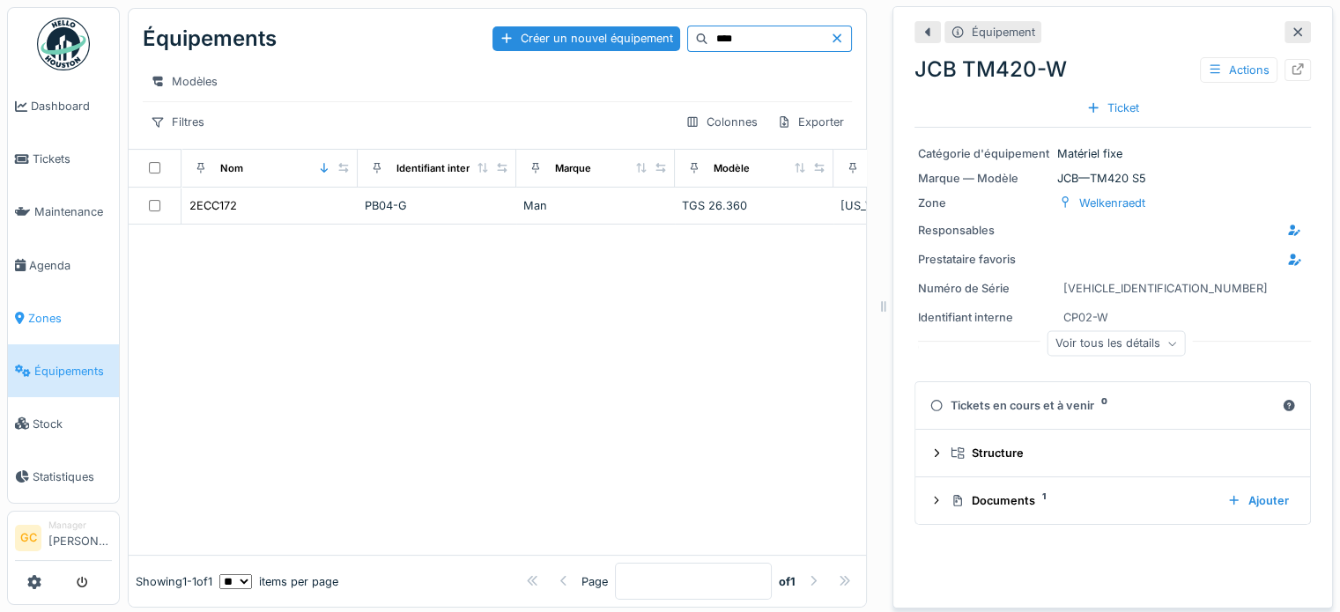 This screenshot has width=1340, height=612. What do you see at coordinates (586, 38) in the screenshot?
I see `div: Créer un nouvel équipement` at bounding box center [586, 38].